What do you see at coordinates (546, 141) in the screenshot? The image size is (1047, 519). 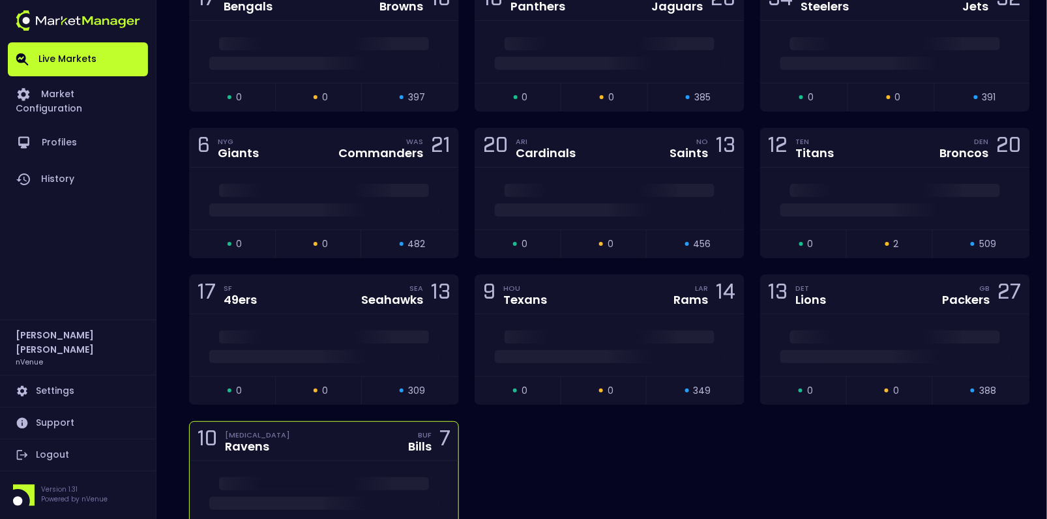 I see `div: ARI` at bounding box center [546, 141].